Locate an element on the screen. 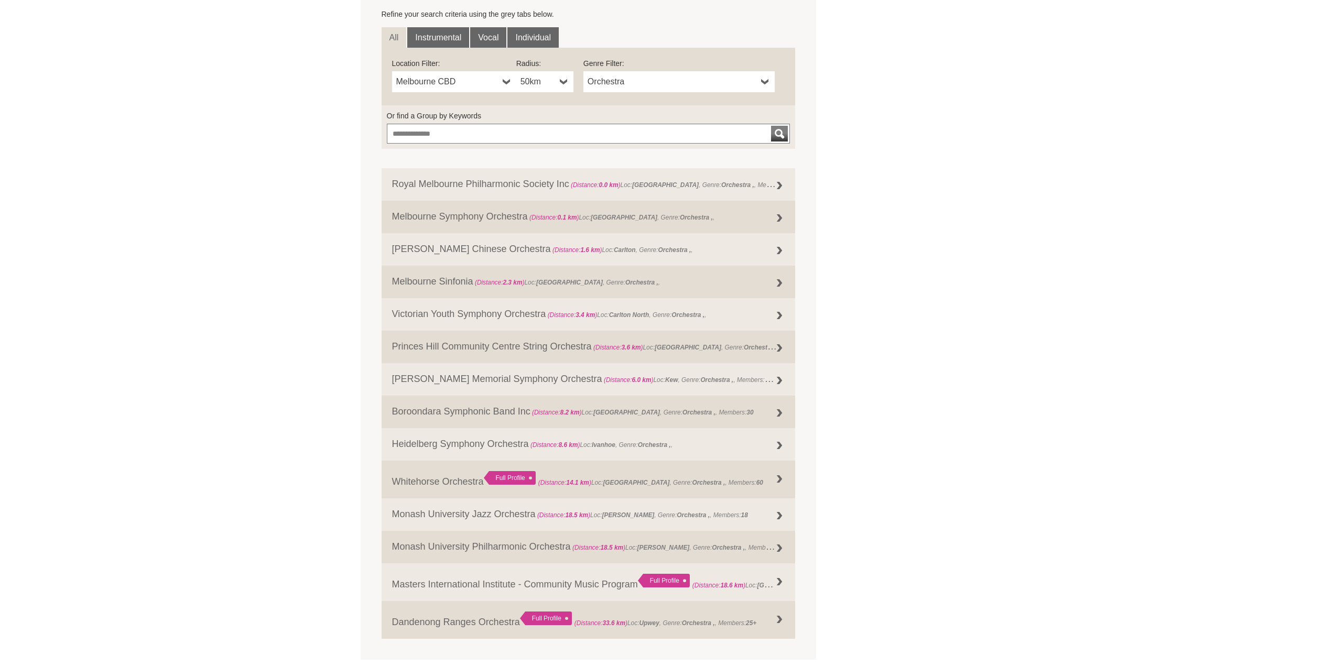  strong: 30 is located at coordinates (749, 412).